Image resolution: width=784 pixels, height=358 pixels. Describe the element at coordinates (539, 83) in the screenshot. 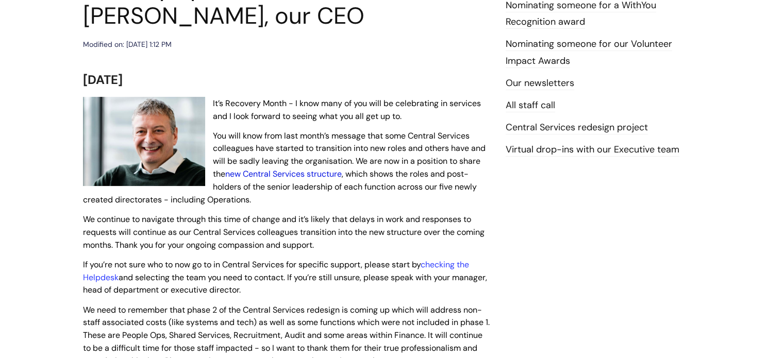

I see `a: Our newsletters` at that location.